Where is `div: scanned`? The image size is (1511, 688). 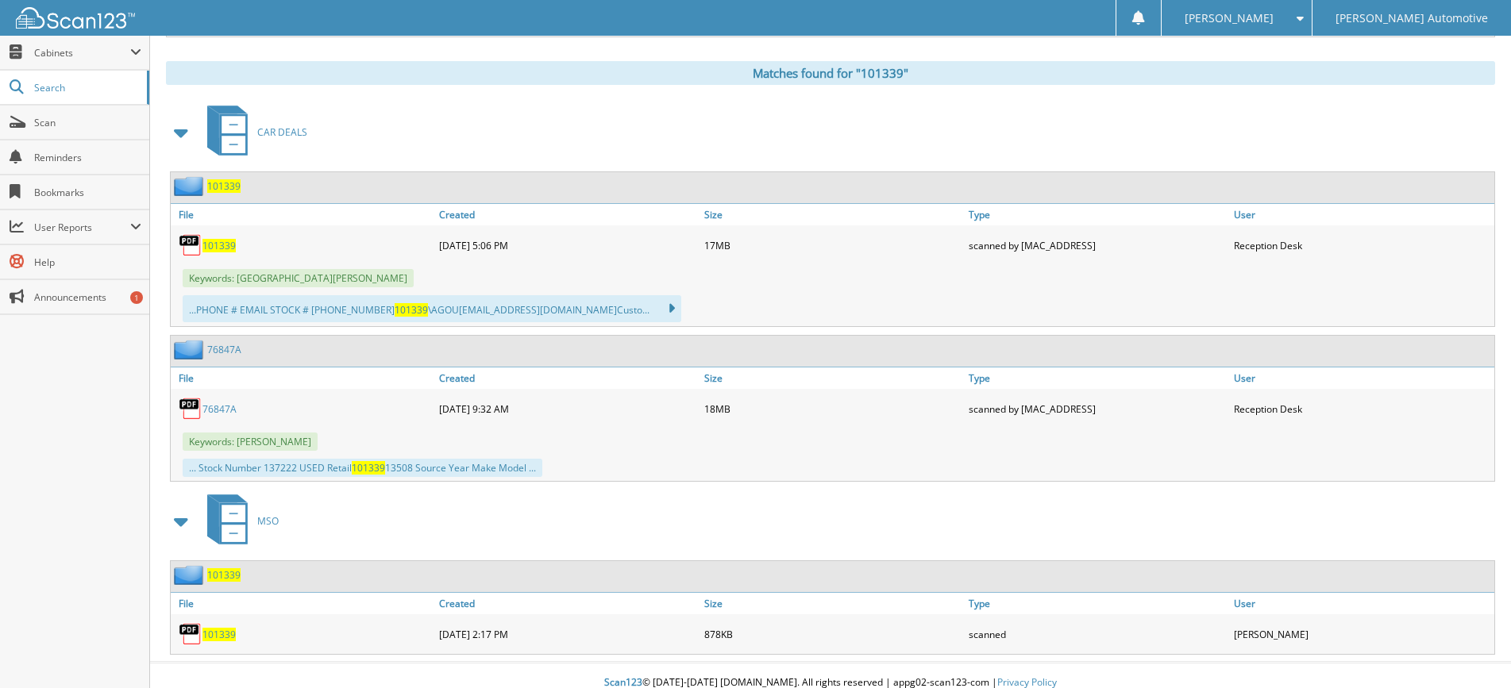
div: scanned is located at coordinates (1096, 634).